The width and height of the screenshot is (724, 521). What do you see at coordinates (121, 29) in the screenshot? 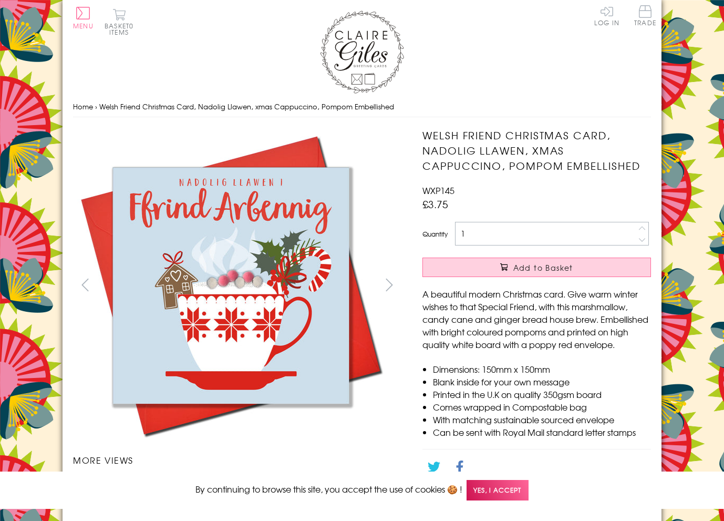
I see `span: 0 items` at bounding box center [121, 29].